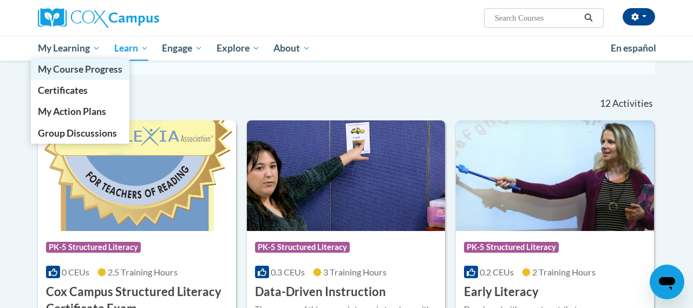 This screenshot has width=693, height=308. Describe the element at coordinates (292, 48) in the screenshot. I see `span: About` at that location.